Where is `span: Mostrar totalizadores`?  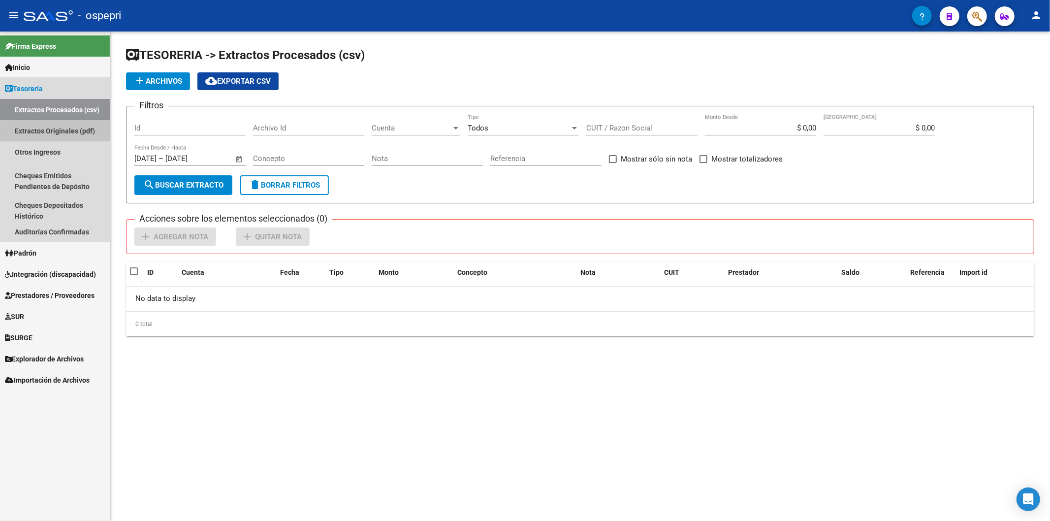 span: Mostrar totalizadores is located at coordinates (747, 159).